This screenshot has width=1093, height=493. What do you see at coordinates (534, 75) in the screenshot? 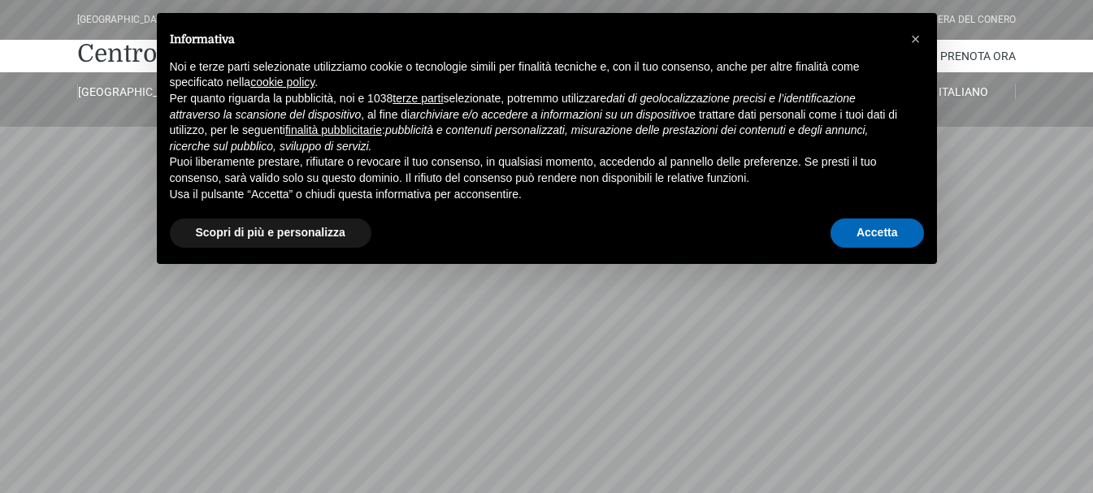
I see `p: Noi e terze parti selezionate utilizziamo cookie o tecnologie simili per finalità tecniche e, con...` at bounding box center [534, 75].